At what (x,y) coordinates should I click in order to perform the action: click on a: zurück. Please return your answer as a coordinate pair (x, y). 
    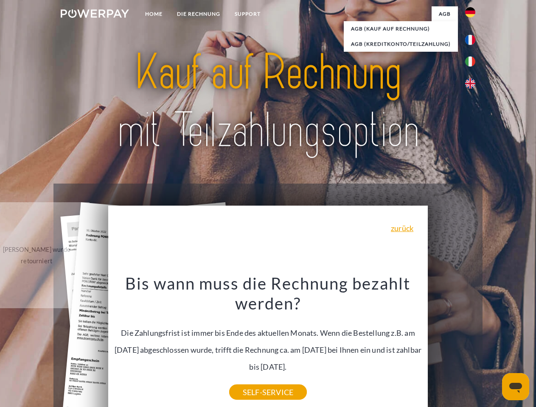
    Looking at the image, I should click on (402, 228).